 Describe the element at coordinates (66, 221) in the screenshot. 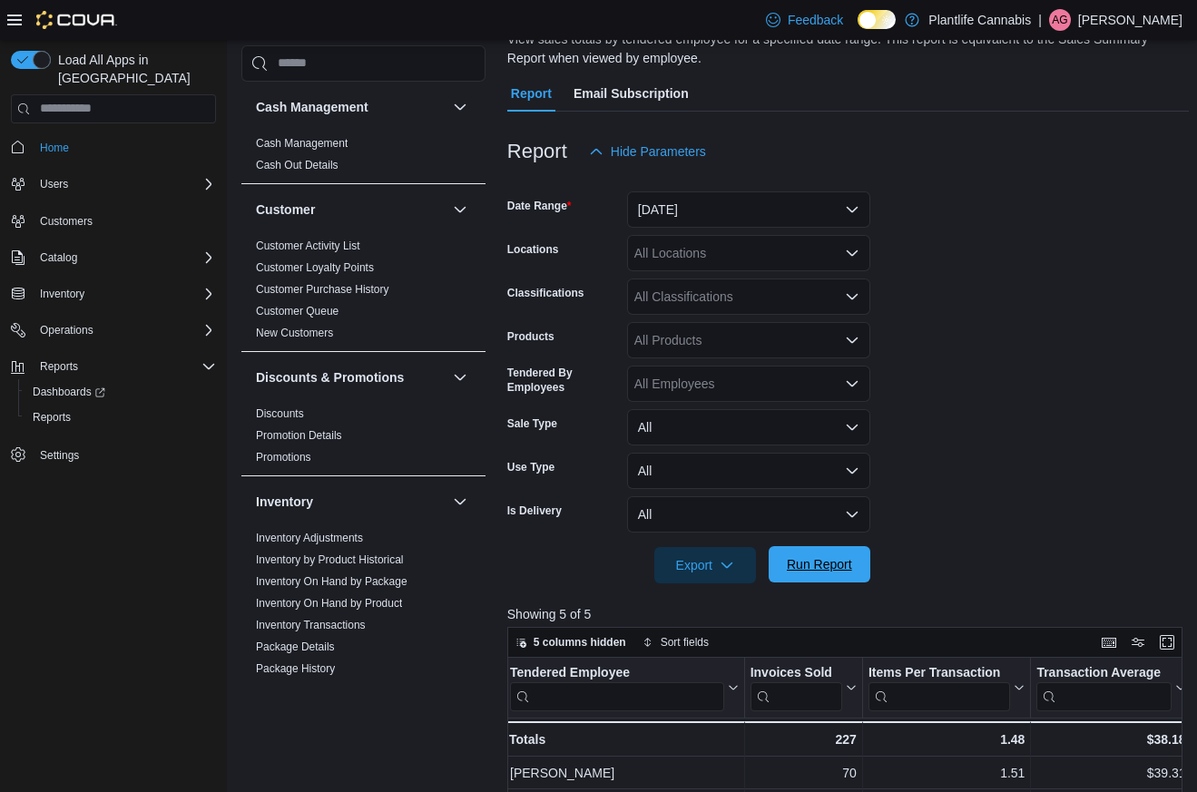

I see `span: Customers` at that location.